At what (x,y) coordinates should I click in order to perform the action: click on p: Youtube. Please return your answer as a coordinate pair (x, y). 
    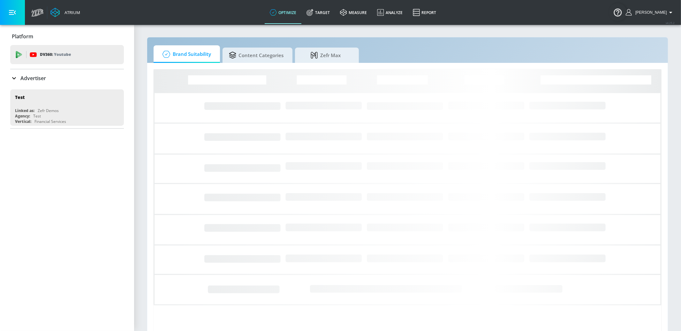
    Looking at the image, I should click on (62, 54).